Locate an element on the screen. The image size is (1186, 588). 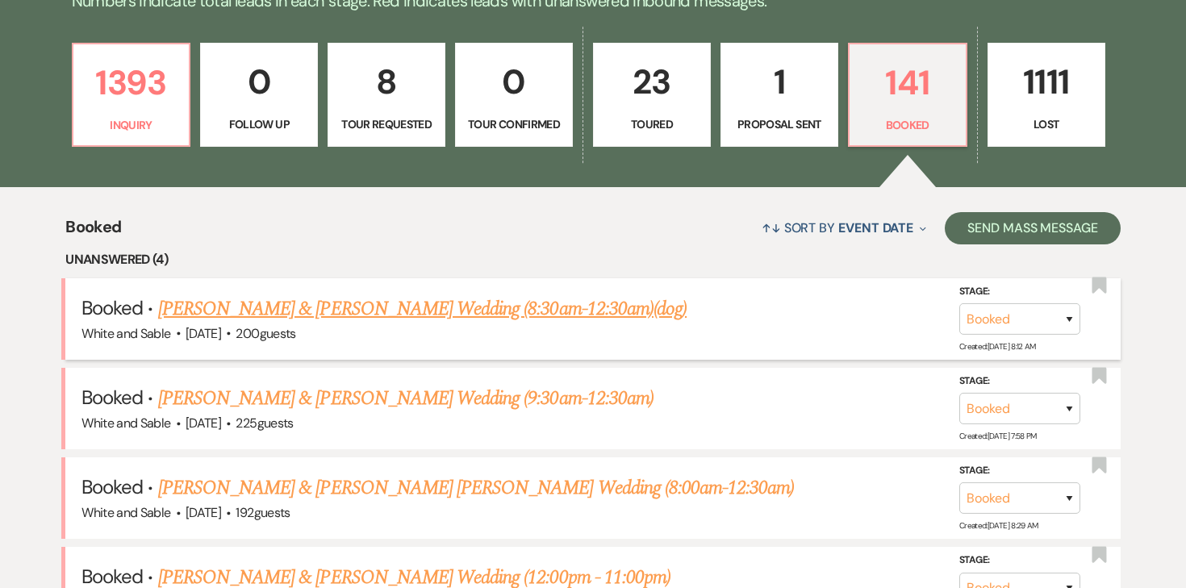
a: 0Tour Confirmed is located at coordinates (514, 95).